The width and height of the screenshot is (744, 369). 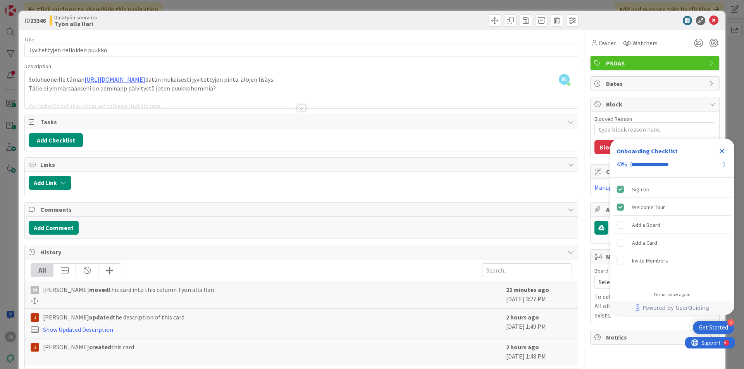 I want to click on button: Add Comment, so click(x=53, y=228).